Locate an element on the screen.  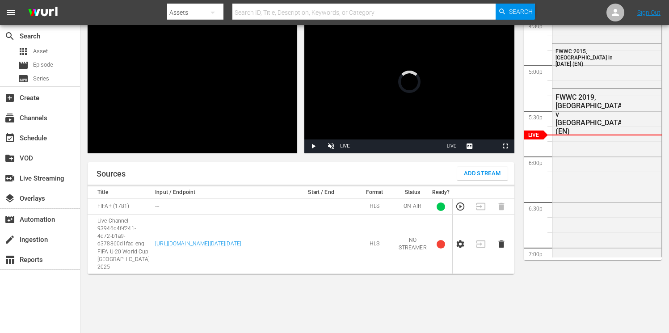
span: VOD is located at coordinates (10, 158).